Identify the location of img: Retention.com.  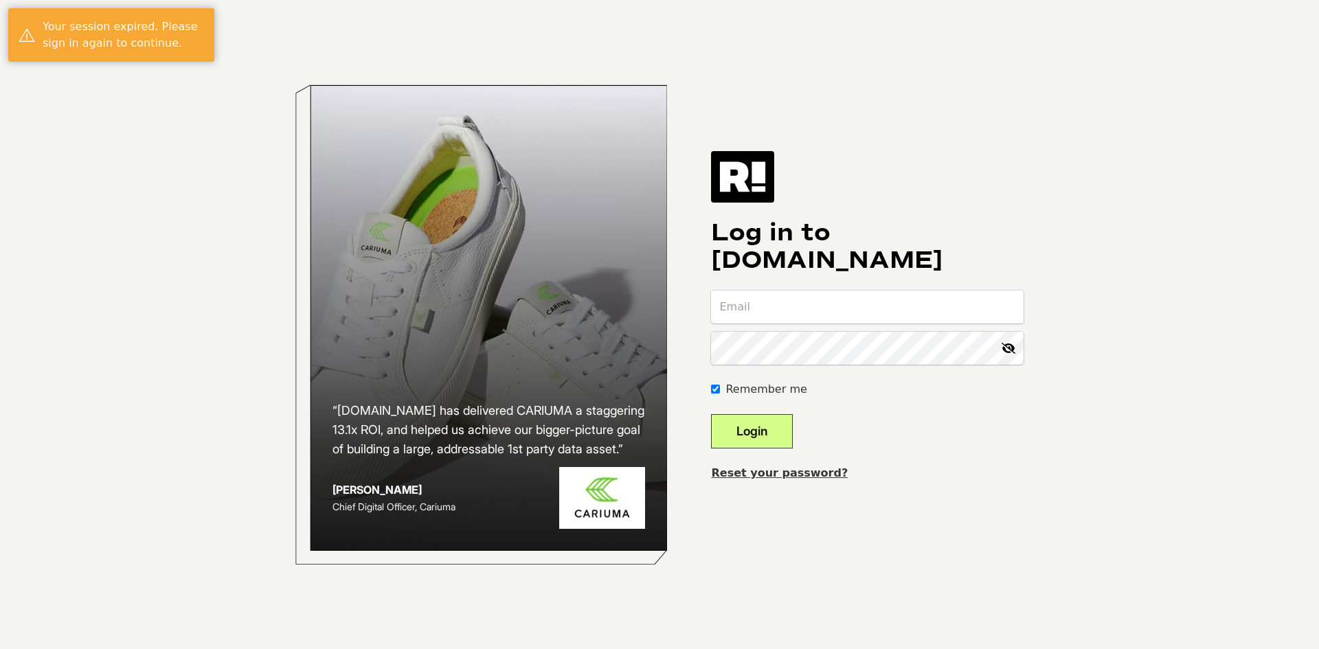
(743, 177).